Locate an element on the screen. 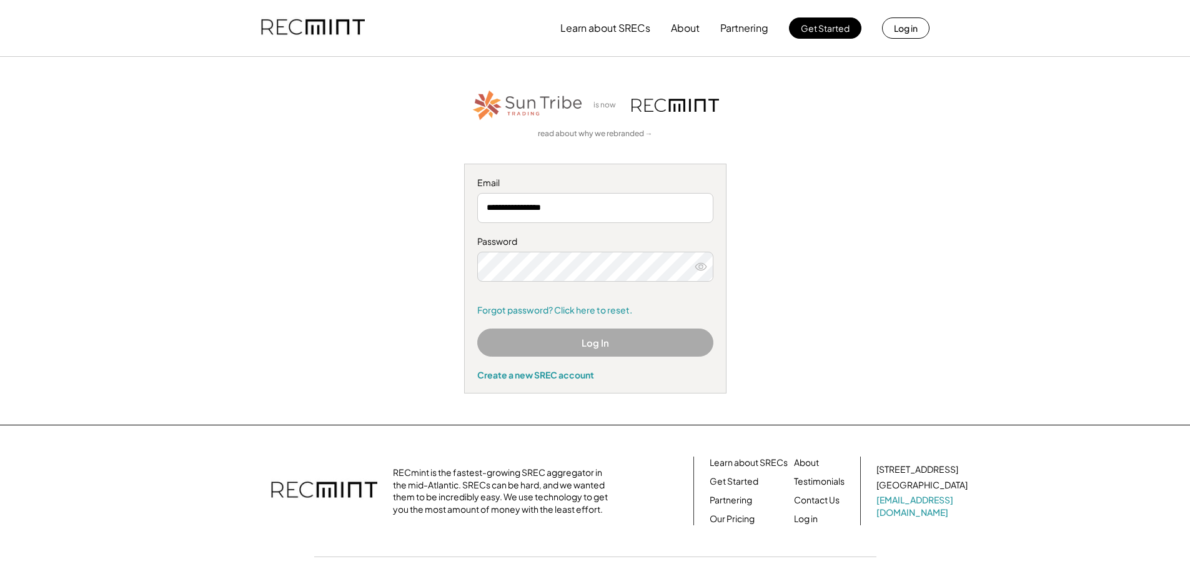 The height and width of the screenshot is (569, 1190). a: Partnering is located at coordinates (731, 500).